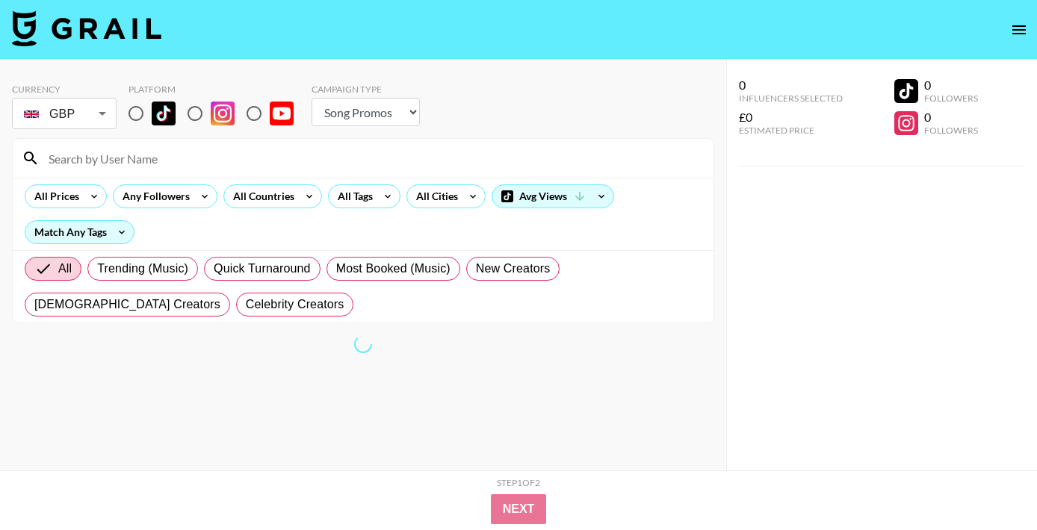 This screenshot has width=1037, height=530. I want to click on div: Step 1 of 2, so click(518, 483).